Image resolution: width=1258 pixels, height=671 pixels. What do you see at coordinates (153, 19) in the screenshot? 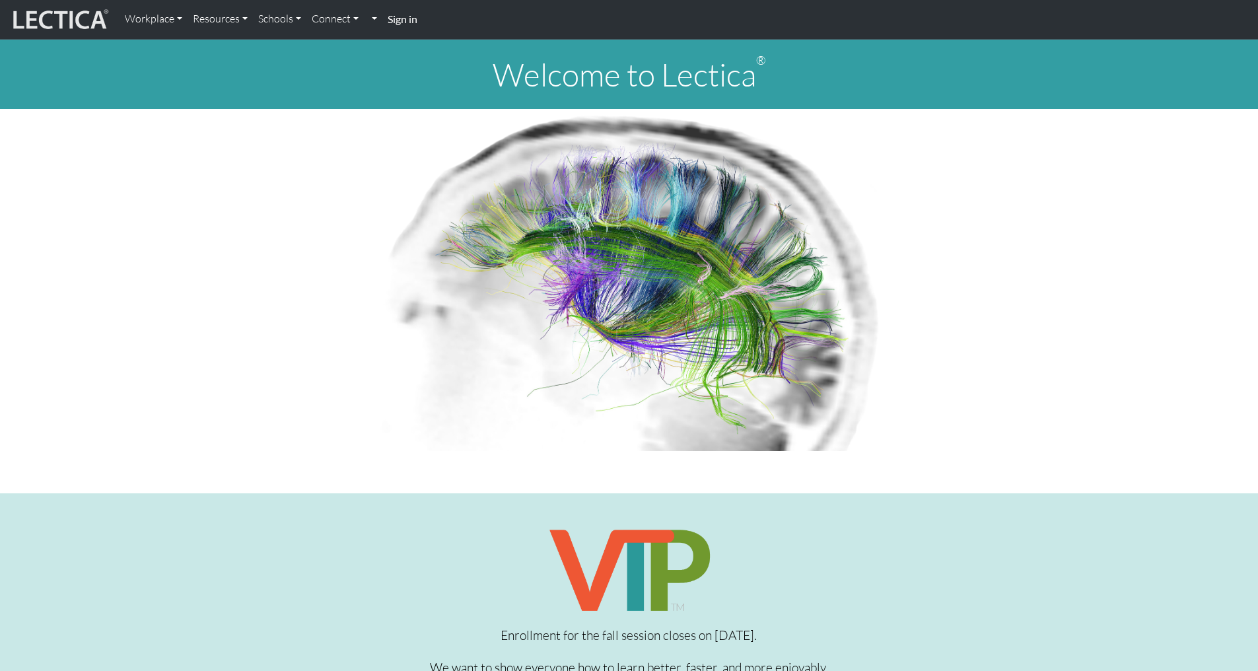
I see `a: Workplace` at bounding box center [153, 19].